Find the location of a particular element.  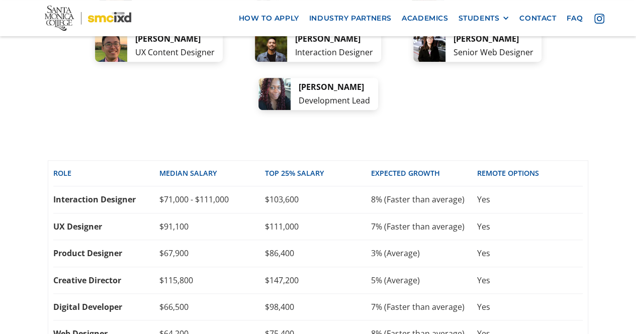

div: Role is located at coordinates (106, 174).